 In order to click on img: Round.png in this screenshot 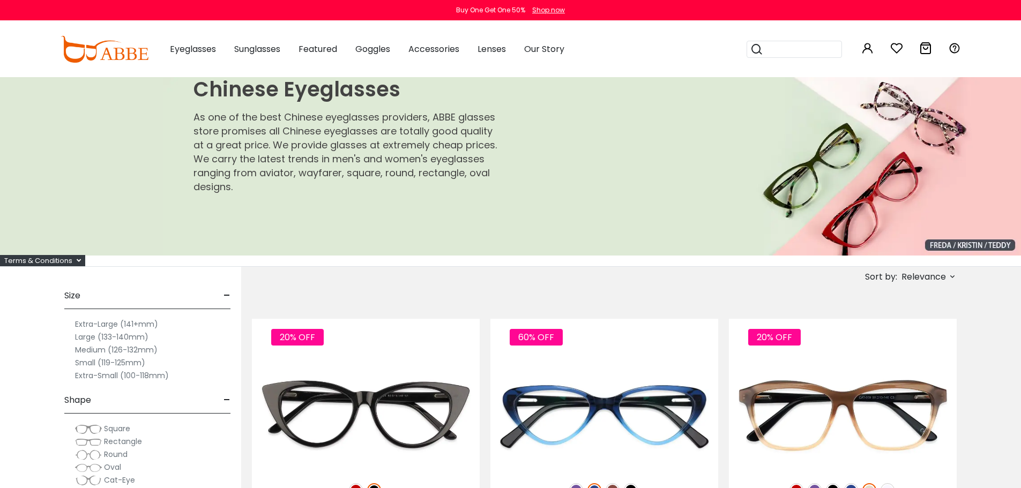, I will do `click(88, 455)`.